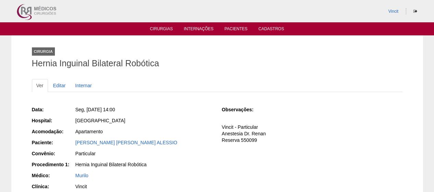  Describe the element at coordinates (312, 133) in the screenshot. I see `p: Vincit - Particular Anestesia Dr. Renan Reserva 550099` at that location.